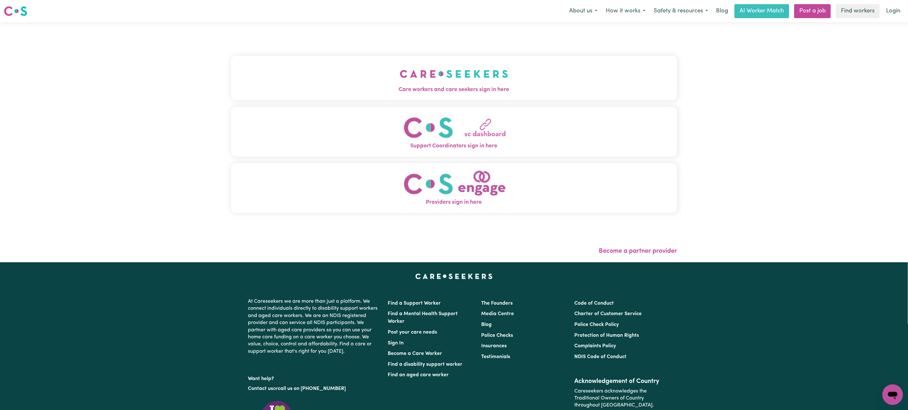 This screenshot has height=410, width=908. Describe the element at coordinates (454, 131) in the screenshot. I see `button: Support Coordinators sign in here` at that location.